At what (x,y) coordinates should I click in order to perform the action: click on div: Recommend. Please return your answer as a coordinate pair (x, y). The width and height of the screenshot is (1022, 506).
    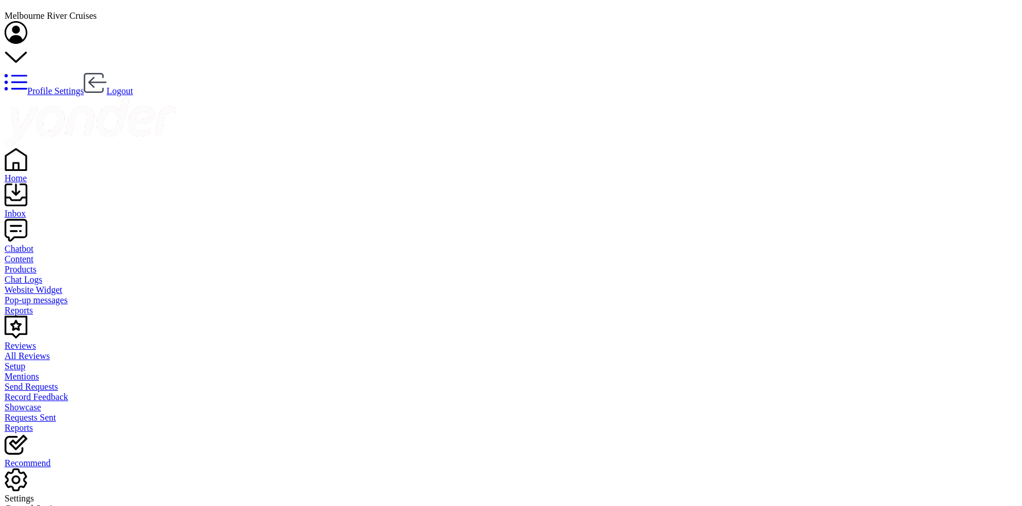
    Looking at the image, I should click on (511, 463).